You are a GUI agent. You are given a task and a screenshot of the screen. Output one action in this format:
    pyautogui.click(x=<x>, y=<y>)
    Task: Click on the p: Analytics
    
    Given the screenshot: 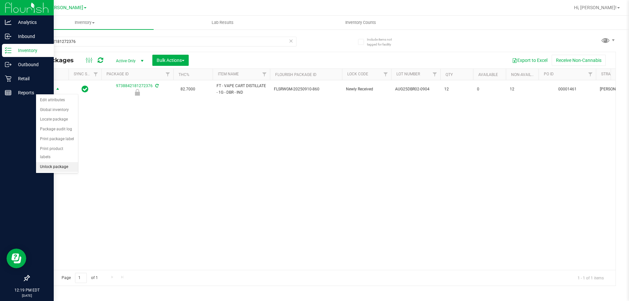 What is the action you would take?
    pyautogui.click(x=31, y=22)
    